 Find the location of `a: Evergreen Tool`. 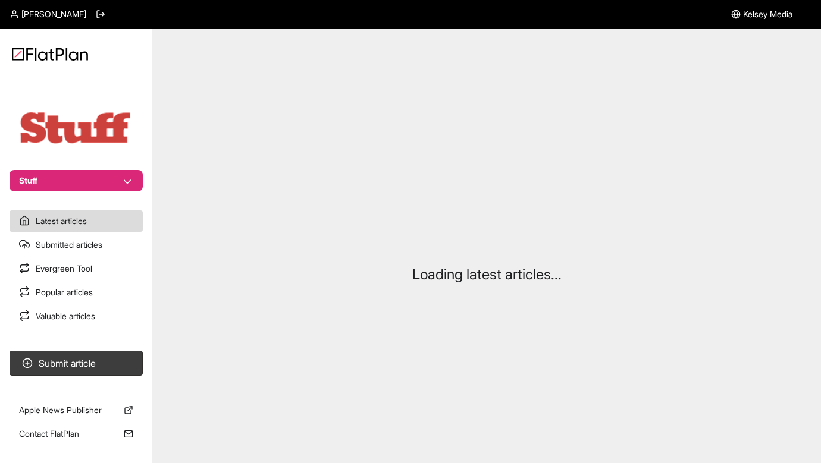

a: Evergreen Tool is located at coordinates (76, 269).